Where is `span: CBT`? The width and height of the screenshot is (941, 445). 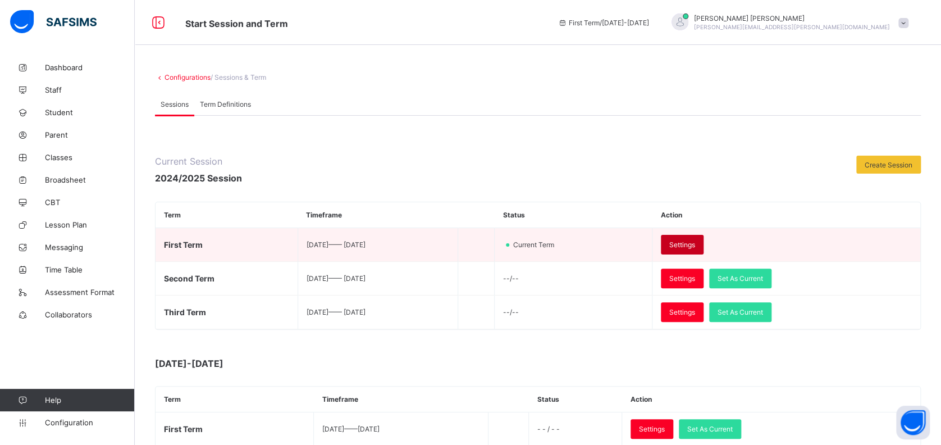 span: CBT is located at coordinates (90, 202).